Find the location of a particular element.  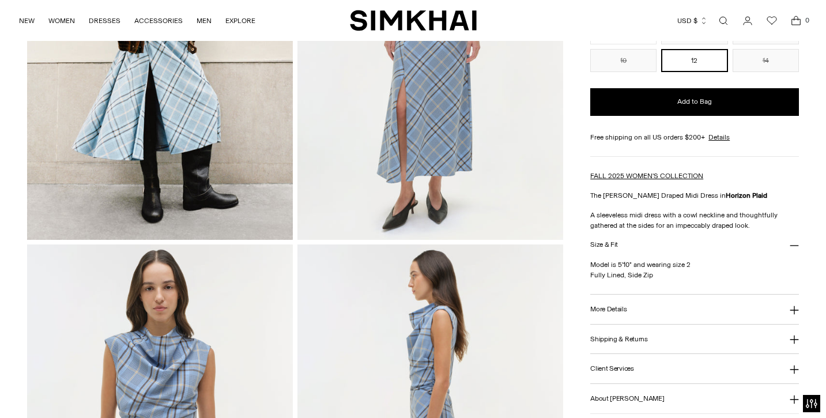

button: Shipping & Returns is located at coordinates (695, 339).